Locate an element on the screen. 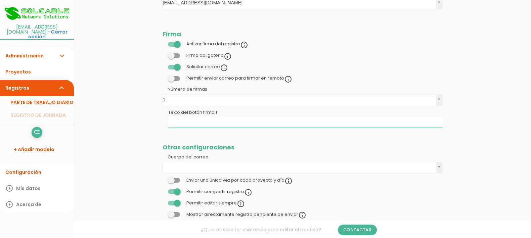 Image resolution: width=531 pixels, height=238 pixels. a: + Añadir modelo is located at coordinates (37, 150).